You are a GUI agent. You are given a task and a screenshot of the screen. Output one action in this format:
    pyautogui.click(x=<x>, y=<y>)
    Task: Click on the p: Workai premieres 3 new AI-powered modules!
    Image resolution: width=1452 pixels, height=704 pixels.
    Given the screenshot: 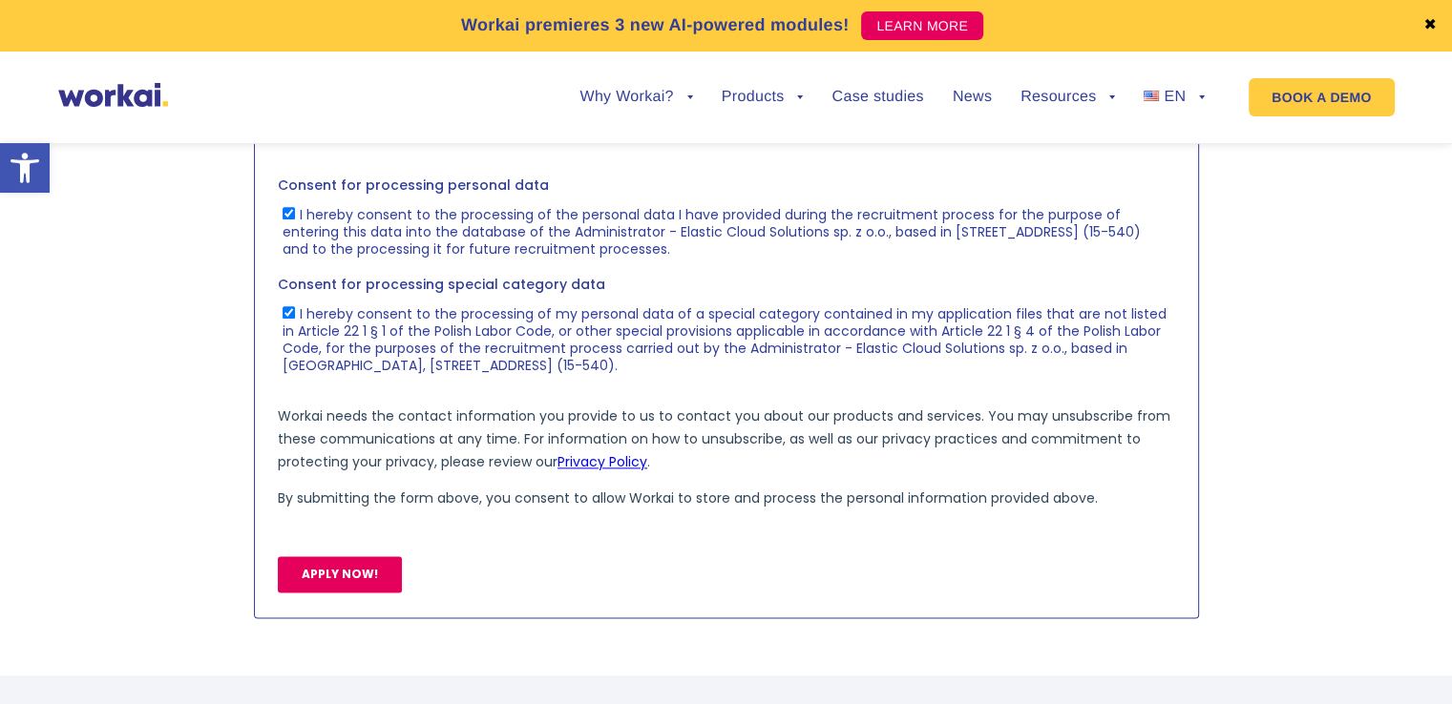 What is the action you would take?
    pyautogui.click(x=655, y=25)
    